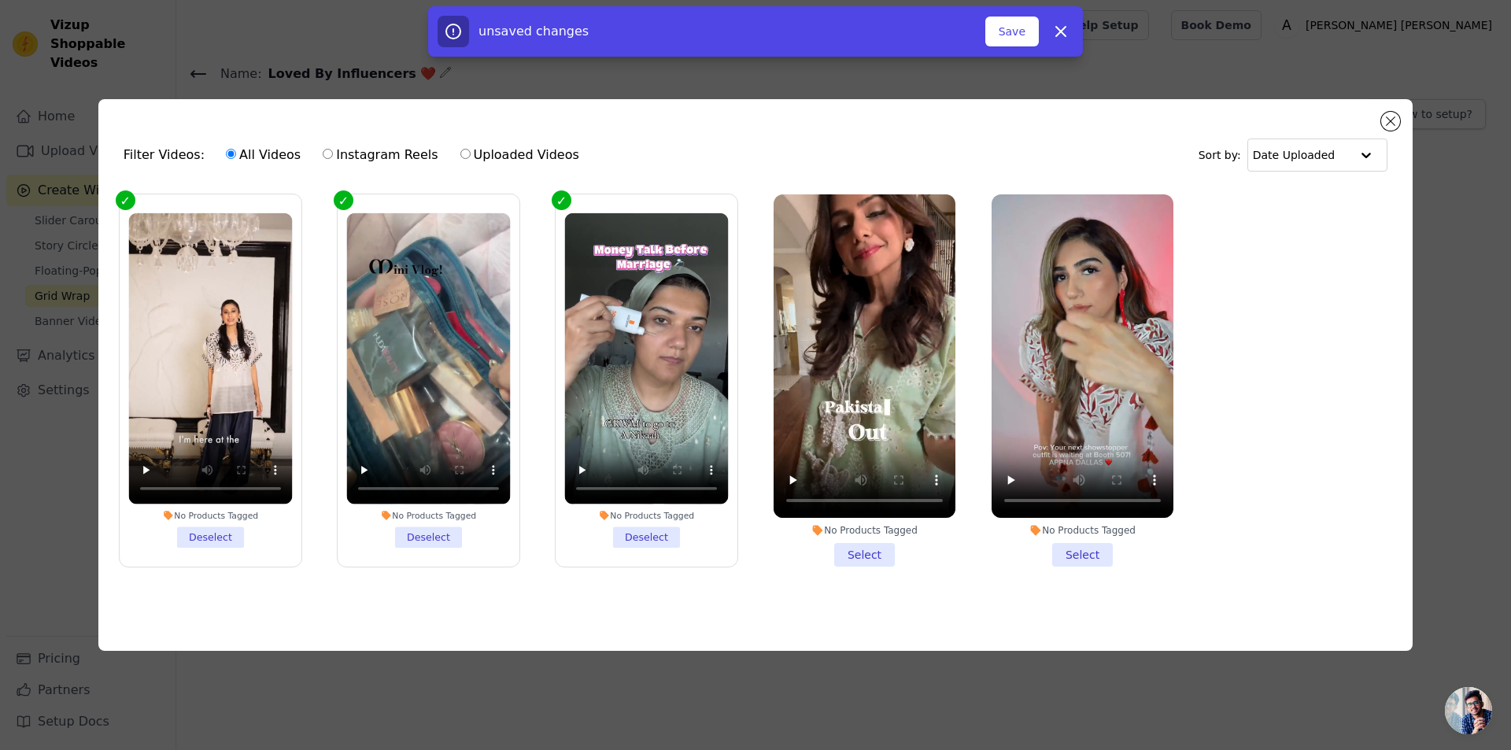  What do you see at coordinates (263, 155) in the screenshot?
I see `label: All Videos` at bounding box center [263, 155].